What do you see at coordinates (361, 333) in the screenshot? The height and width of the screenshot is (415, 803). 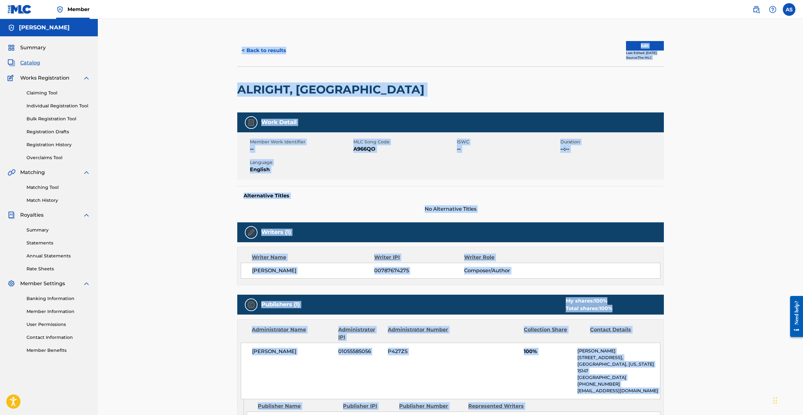 I see `div: Administrator IPI` at bounding box center [361, 333].